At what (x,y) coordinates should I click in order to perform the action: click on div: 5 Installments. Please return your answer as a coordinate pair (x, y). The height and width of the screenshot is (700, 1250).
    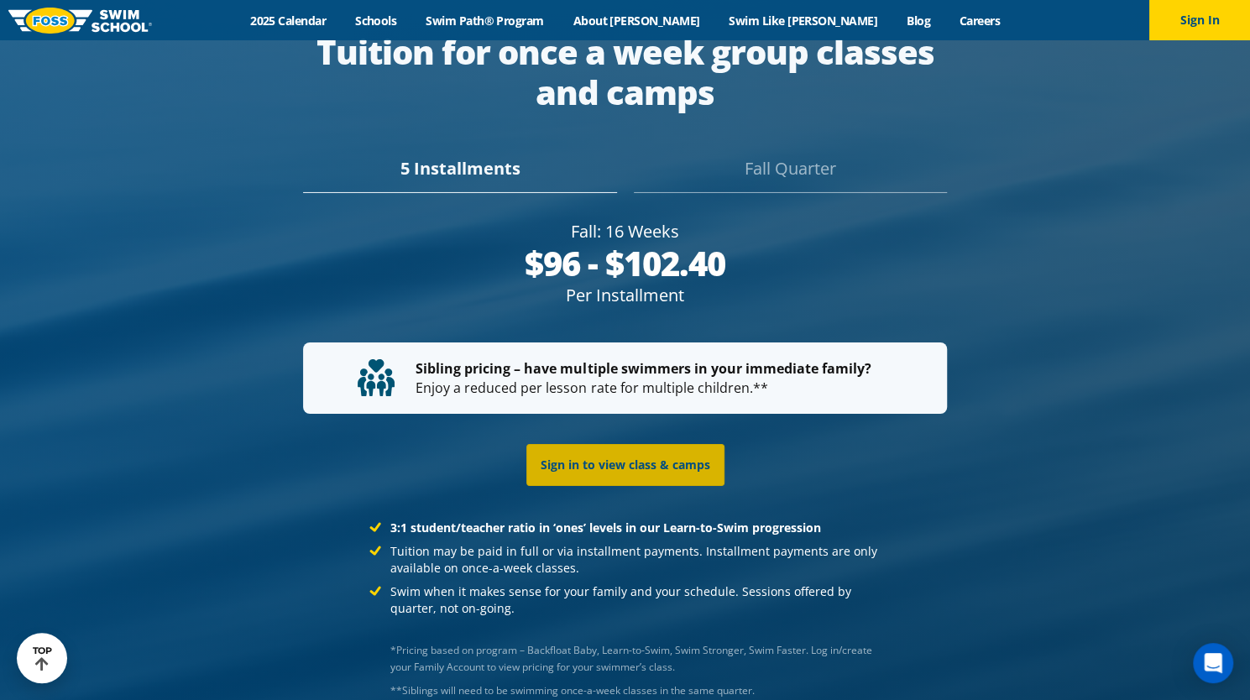
    Looking at the image, I should click on (459, 175).